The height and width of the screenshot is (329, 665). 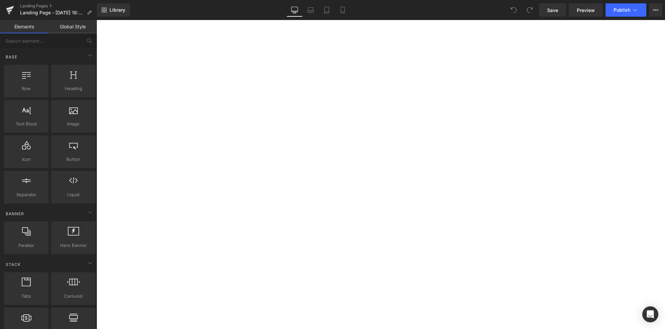 I want to click on a: Desktop, so click(x=294, y=10).